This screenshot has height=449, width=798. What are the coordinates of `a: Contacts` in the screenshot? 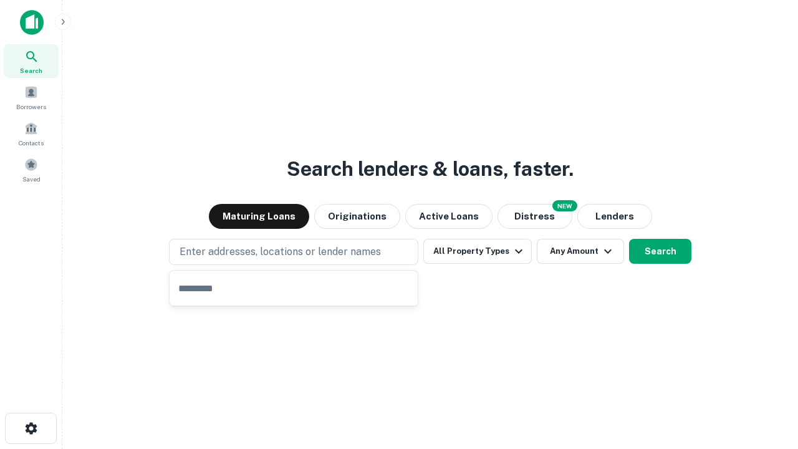 It's located at (31, 133).